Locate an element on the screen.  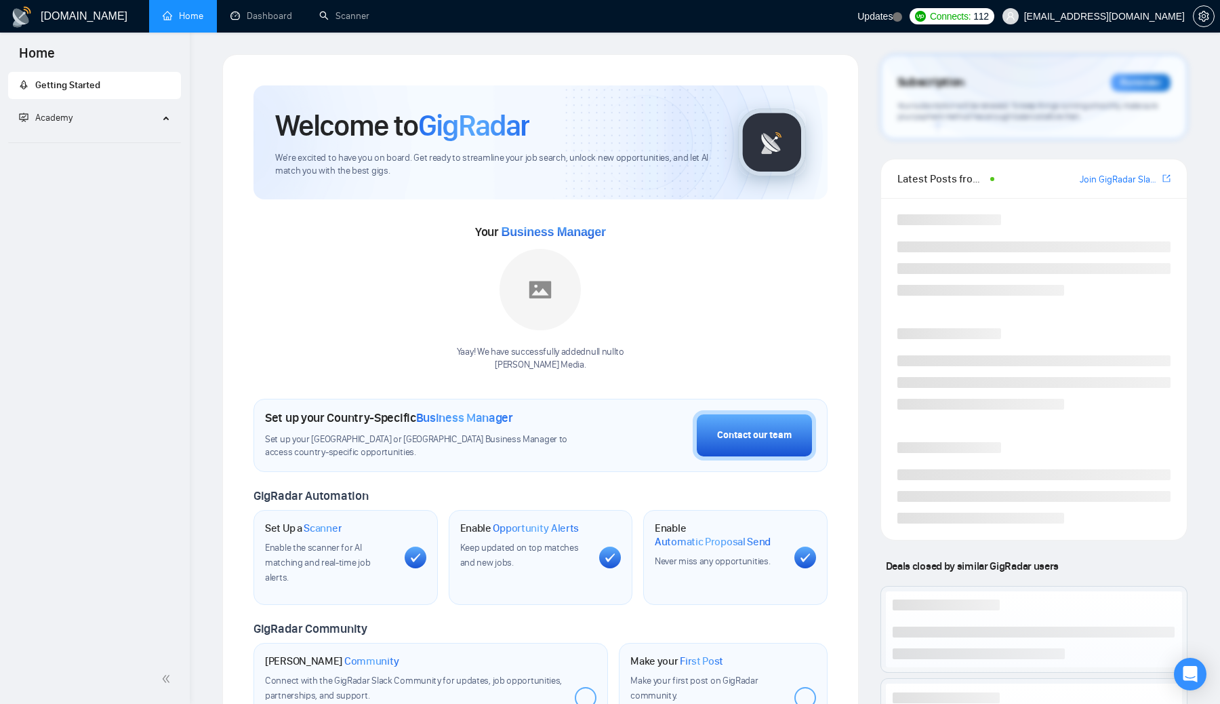
span: Connect with the GigRadar Slack Community for updates, job opportunities, partnerships, and support. is located at coordinates (413, 687).